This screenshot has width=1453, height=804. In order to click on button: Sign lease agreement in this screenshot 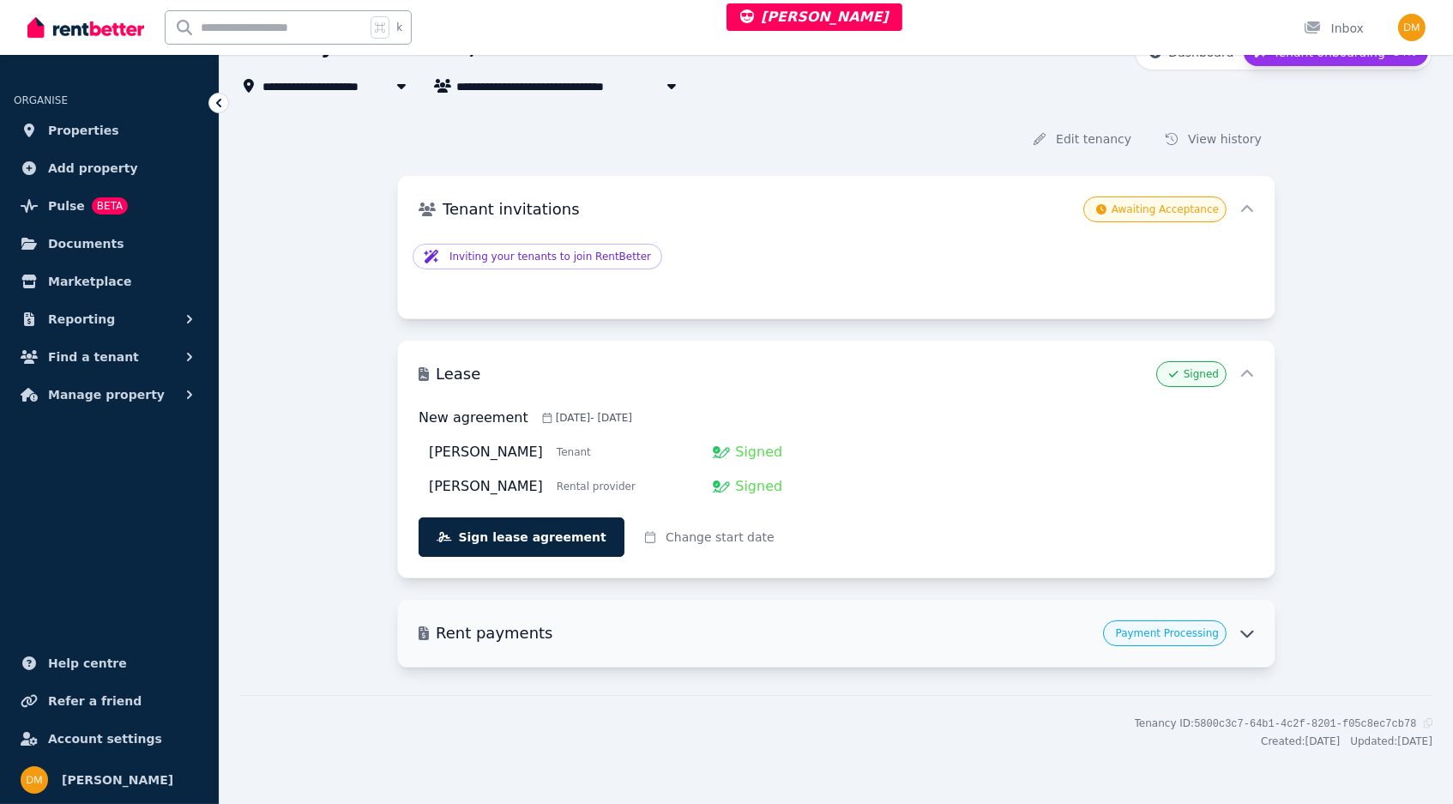, I will do `click(521, 537)`.